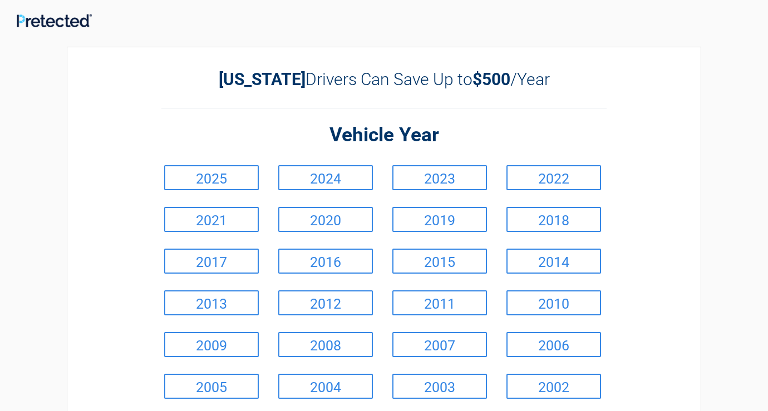  Describe the element at coordinates (554, 303) in the screenshot. I see `a: 2010` at that location.